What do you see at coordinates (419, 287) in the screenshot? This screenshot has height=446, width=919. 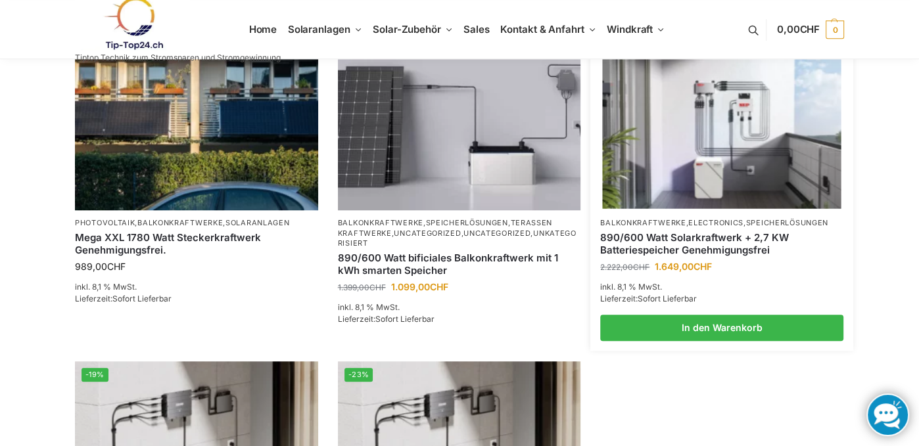 I see `bdi: 1.099,00` at bounding box center [419, 287].